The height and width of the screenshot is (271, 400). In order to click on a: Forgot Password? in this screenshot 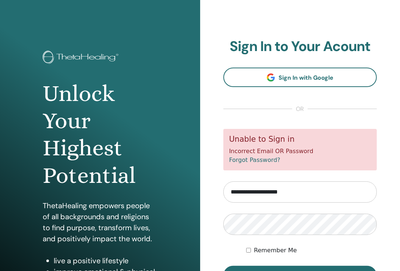, I will do `click(255, 160)`.